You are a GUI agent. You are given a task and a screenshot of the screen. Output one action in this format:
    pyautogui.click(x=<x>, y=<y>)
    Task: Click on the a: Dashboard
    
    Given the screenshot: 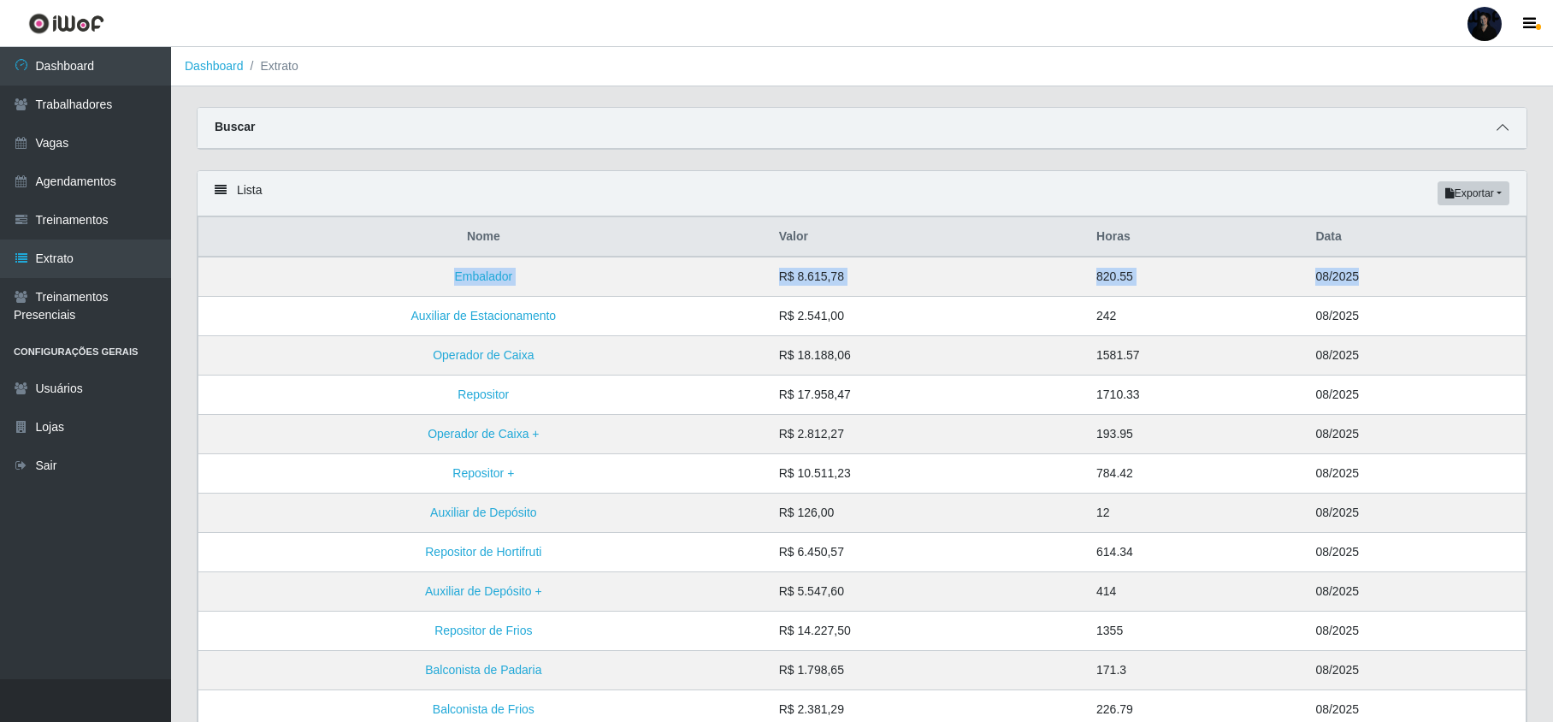 What is the action you would take?
    pyautogui.click(x=214, y=66)
    